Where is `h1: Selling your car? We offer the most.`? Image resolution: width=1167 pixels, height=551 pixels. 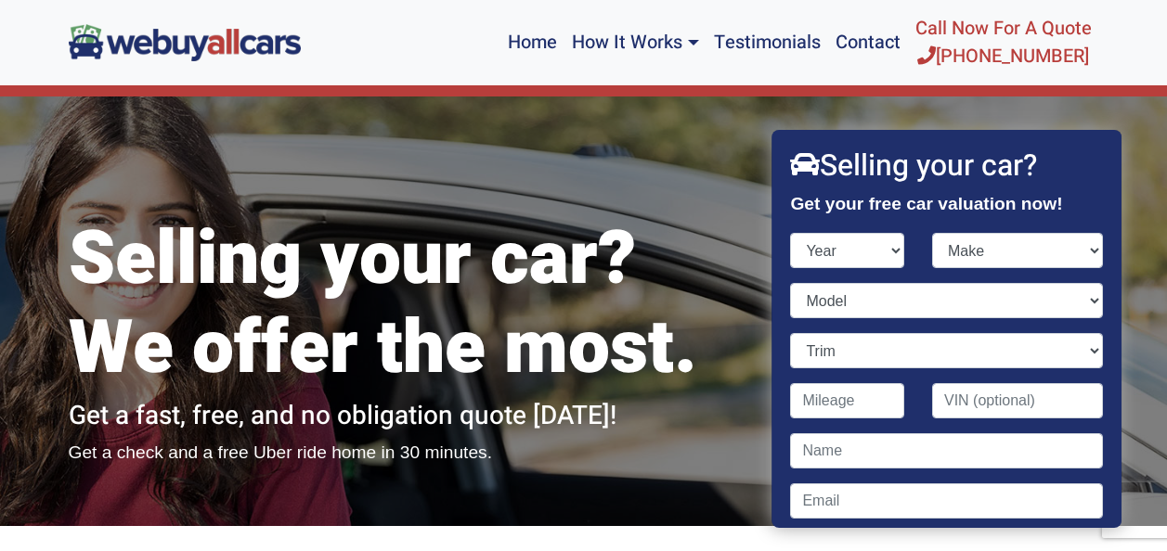 h1: Selling your car? We offer the most. is located at coordinates (407, 304).